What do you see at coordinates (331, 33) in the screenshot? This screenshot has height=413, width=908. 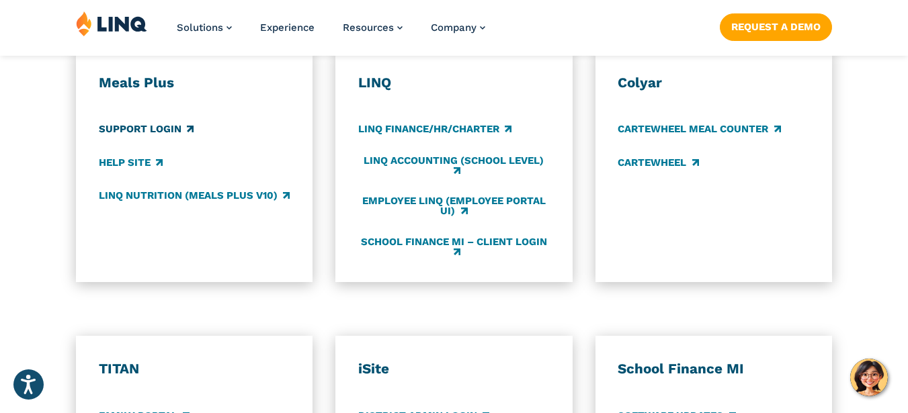 I see `nav: Primary Navigation` at bounding box center [331, 33].